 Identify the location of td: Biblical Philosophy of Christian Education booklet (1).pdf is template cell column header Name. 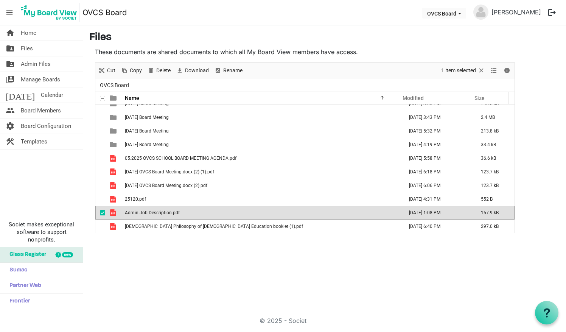
(262, 226).